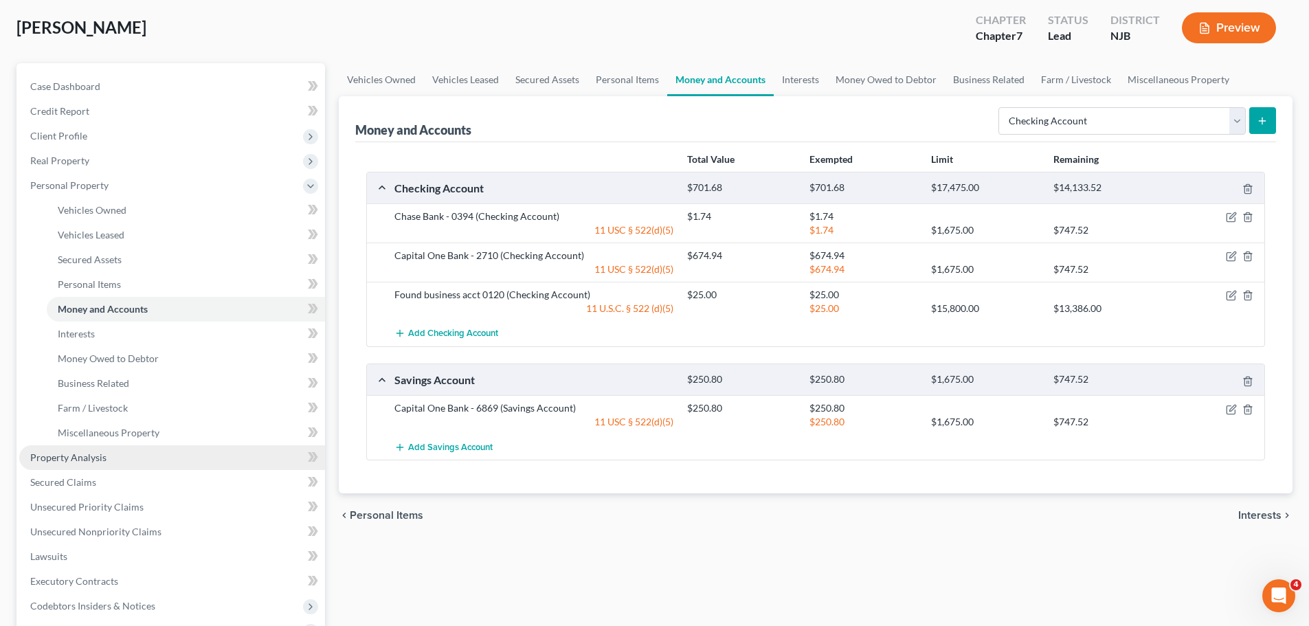 The height and width of the screenshot is (626, 1309). Describe the element at coordinates (1135, 36) in the screenshot. I see `div: NJB` at that location.